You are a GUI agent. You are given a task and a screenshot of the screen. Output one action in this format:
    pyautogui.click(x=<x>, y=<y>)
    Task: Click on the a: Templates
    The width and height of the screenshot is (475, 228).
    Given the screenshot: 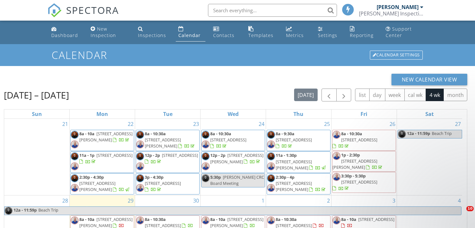 What is the action you would take?
    pyautogui.click(x=262, y=32)
    